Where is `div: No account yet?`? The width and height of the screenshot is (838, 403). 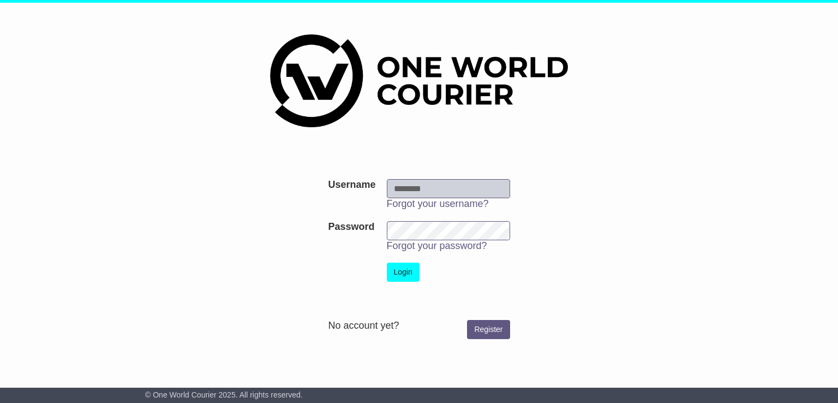
div: No account yet? is located at coordinates (419, 326).